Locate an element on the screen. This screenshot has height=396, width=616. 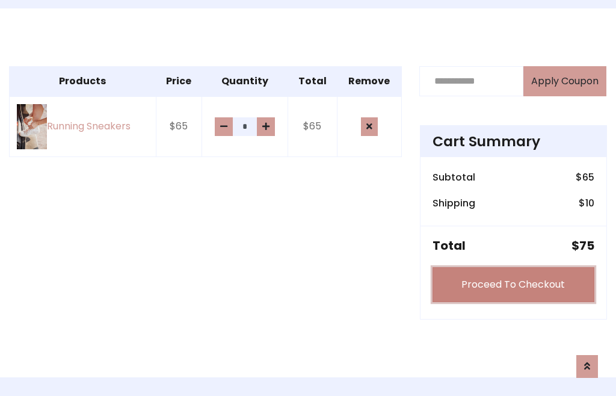
span: 65 is located at coordinates (588, 177).